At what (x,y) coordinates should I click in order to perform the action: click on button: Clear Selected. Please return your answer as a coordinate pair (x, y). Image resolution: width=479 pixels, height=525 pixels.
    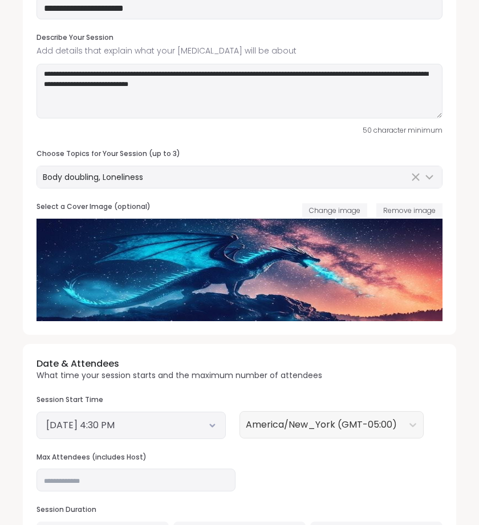
    Looking at the image, I should click on (415, 177).